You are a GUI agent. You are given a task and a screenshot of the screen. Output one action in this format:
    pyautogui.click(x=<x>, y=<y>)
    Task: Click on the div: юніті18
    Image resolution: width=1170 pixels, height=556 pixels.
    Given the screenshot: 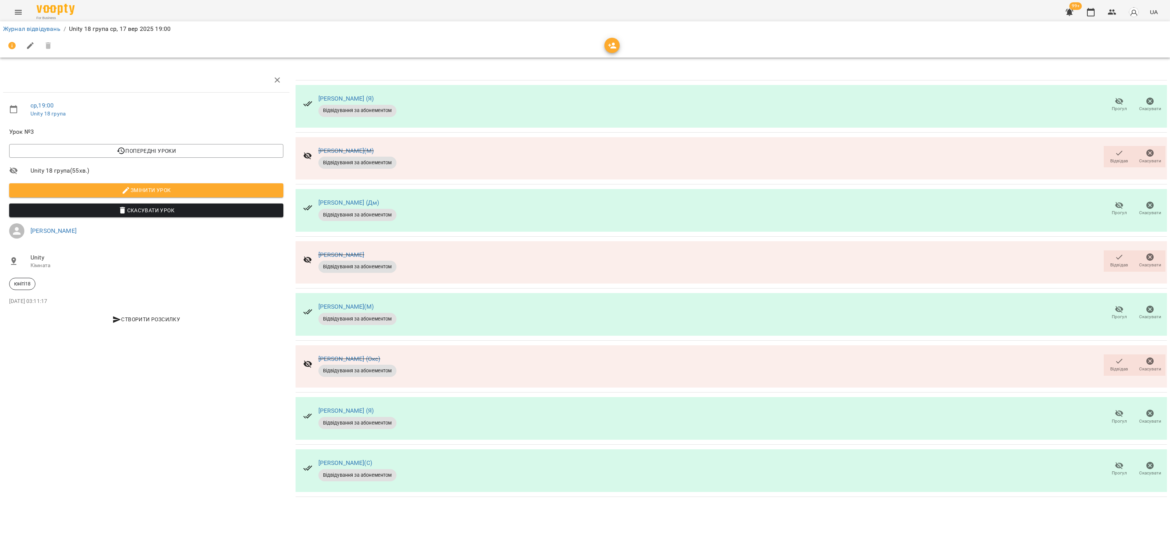 What is the action you would take?
    pyautogui.click(x=22, y=284)
    